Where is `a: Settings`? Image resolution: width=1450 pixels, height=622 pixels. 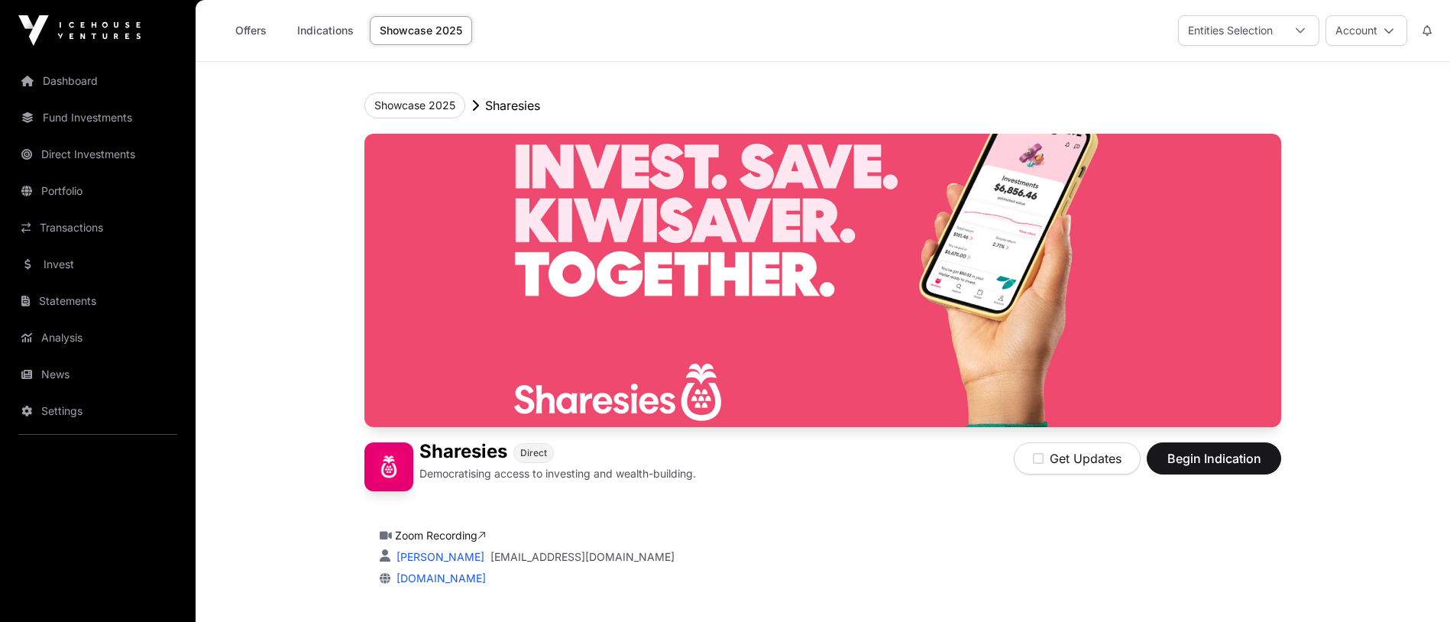 a: Settings is located at coordinates (98, 411).